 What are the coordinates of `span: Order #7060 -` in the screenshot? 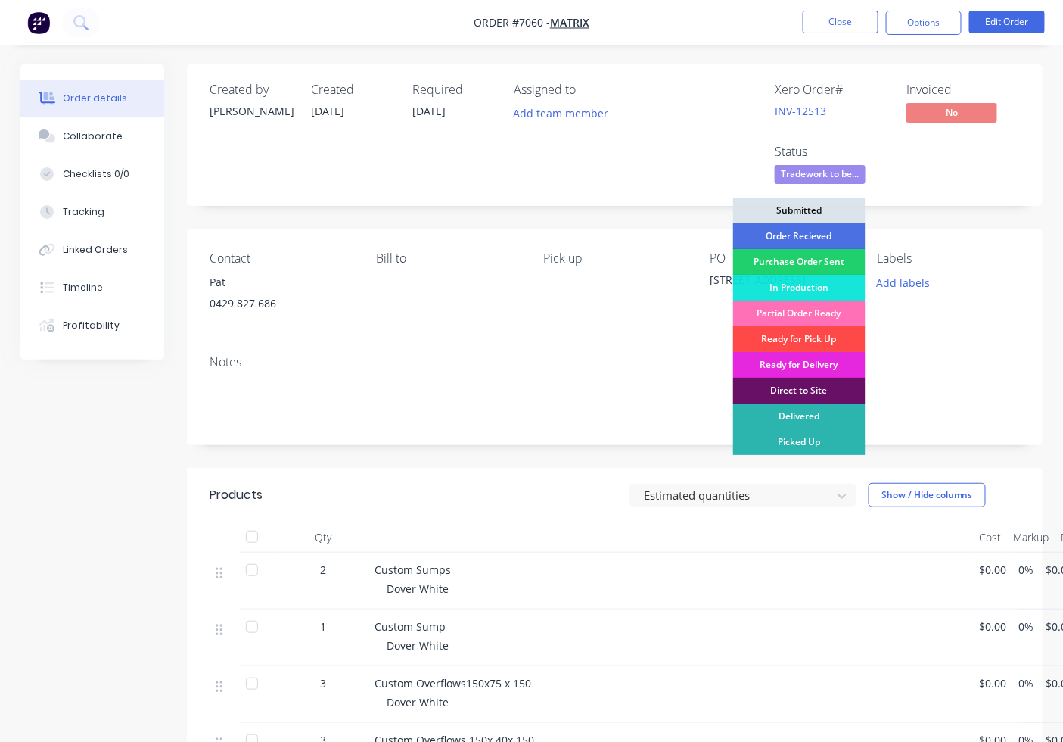 It's located at (512, 23).